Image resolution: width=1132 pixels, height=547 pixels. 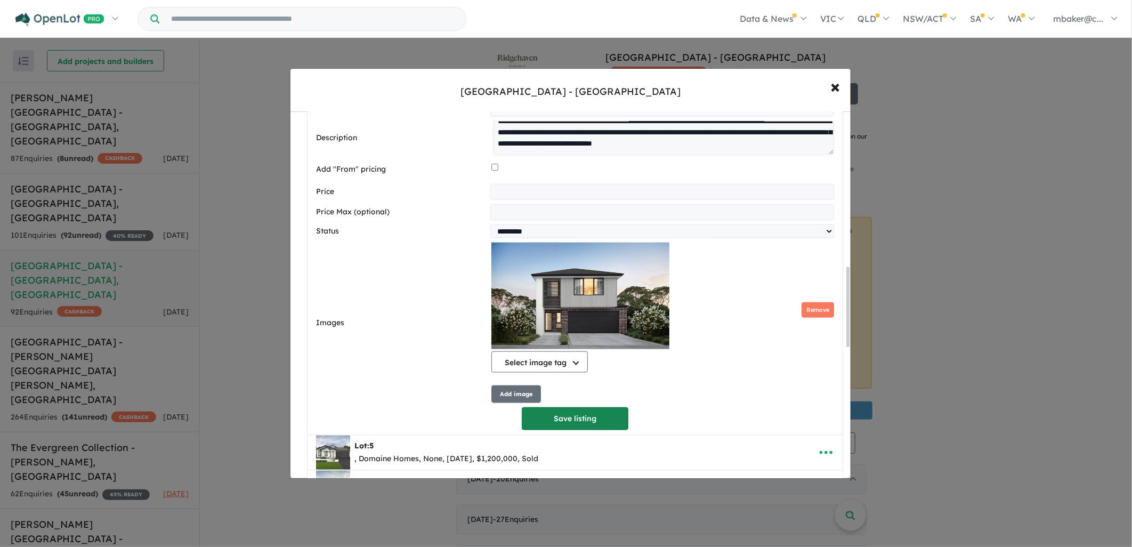 What do you see at coordinates (333, 452) in the screenshot?
I see `img: Ridgehaven%20Estate%20-%20Elderslie%20%20-%20Lot%205___1750309731.PNG` at bounding box center [333, 452].